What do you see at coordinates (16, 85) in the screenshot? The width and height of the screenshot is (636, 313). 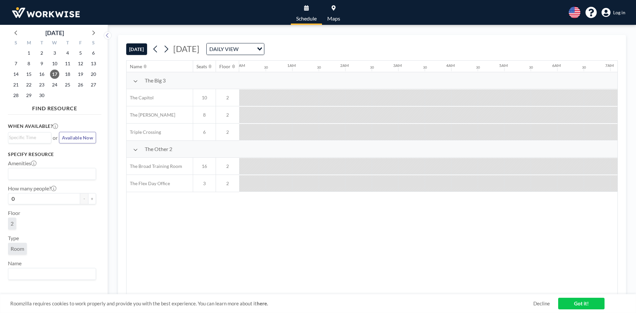 I see `span: Sunday, September 21, 2025` at bounding box center [16, 85].